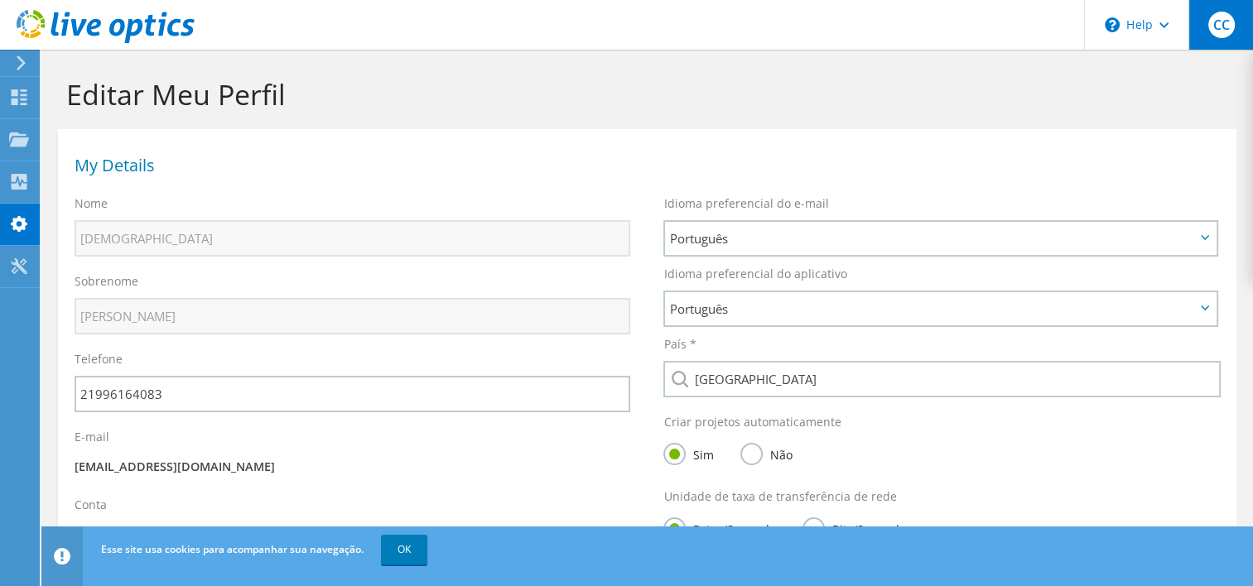 Image resolution: width=1253 pixels, height=586 pixels. I want to click on label: País *, so click(679, 344).